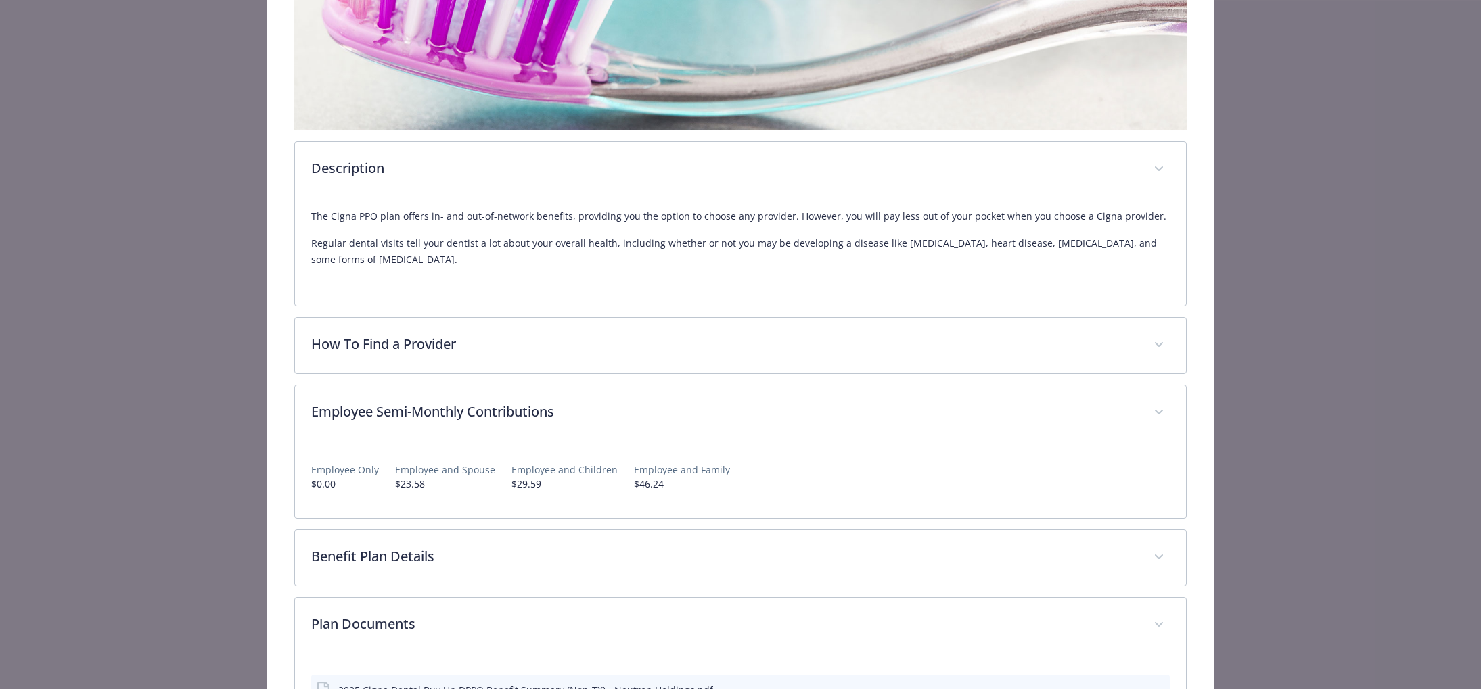 This screenshot has height=689, width=1481. Describe the element at coordinates (564, 484) in the screenshot. I see `p: $29.59` at that location.